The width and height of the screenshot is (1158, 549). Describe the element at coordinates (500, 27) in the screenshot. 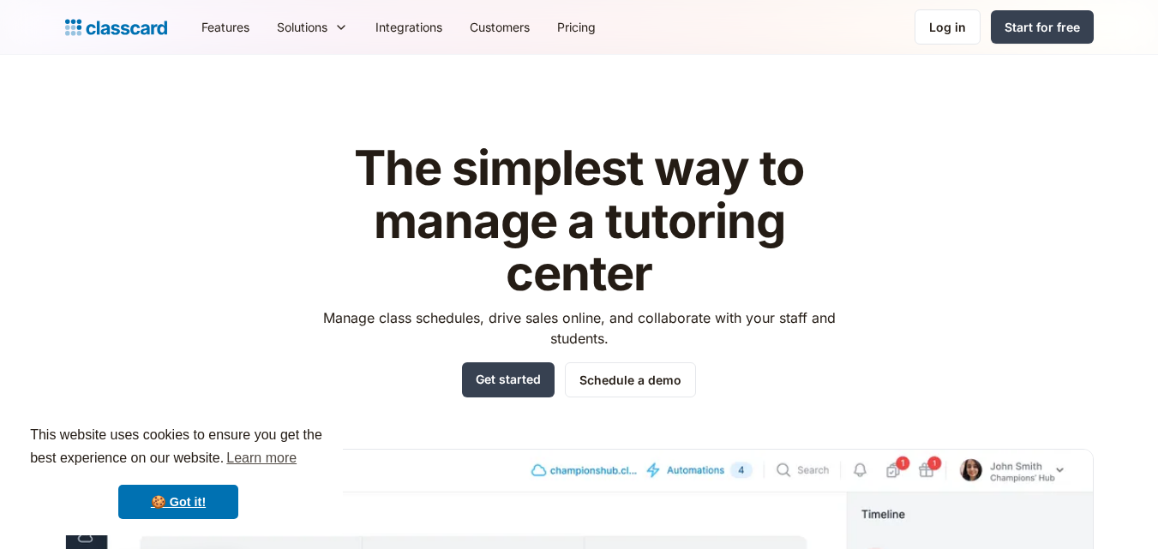

I see `a: Customers` at that location.